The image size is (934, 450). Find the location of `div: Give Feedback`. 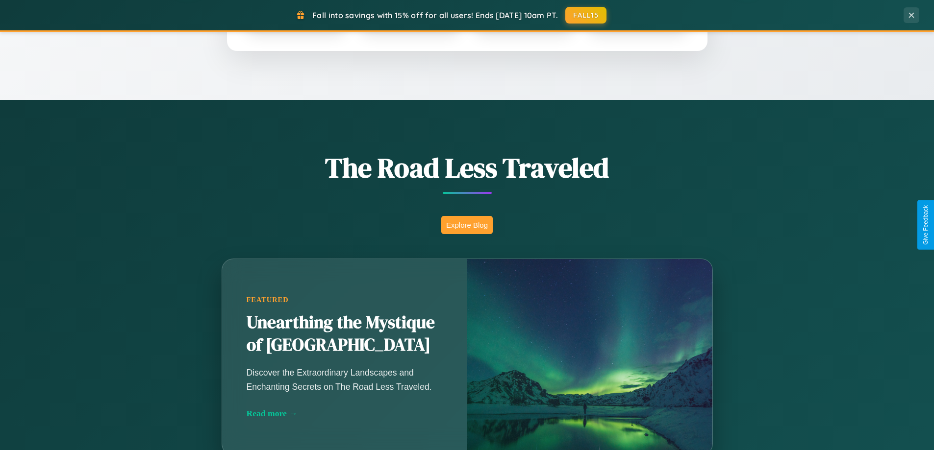

div: Give Feedback is located at coordinates (925, 225).